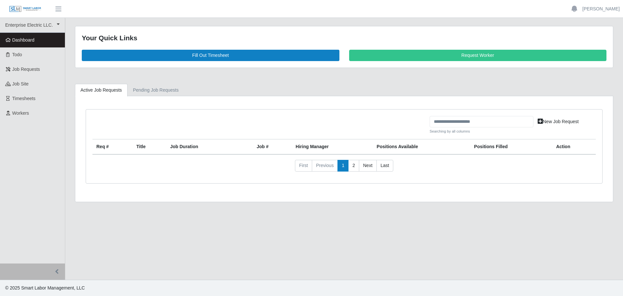 This screenshot has width=623, height=296. Describe the element at coordinates (481, 131) in the screenshot. I see `small: Searching by all columns` at that location.